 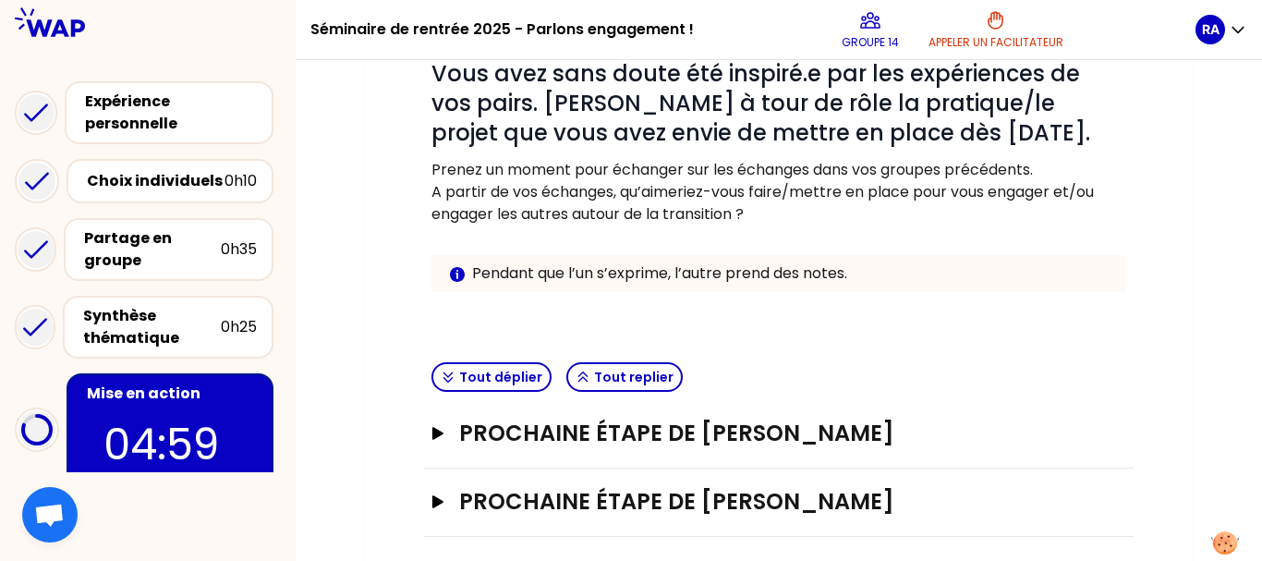 What do you see at coordinates (50, 515) in the screenshot?
I see `div: Ouvrir le chat` at bounding box center [50, 515].